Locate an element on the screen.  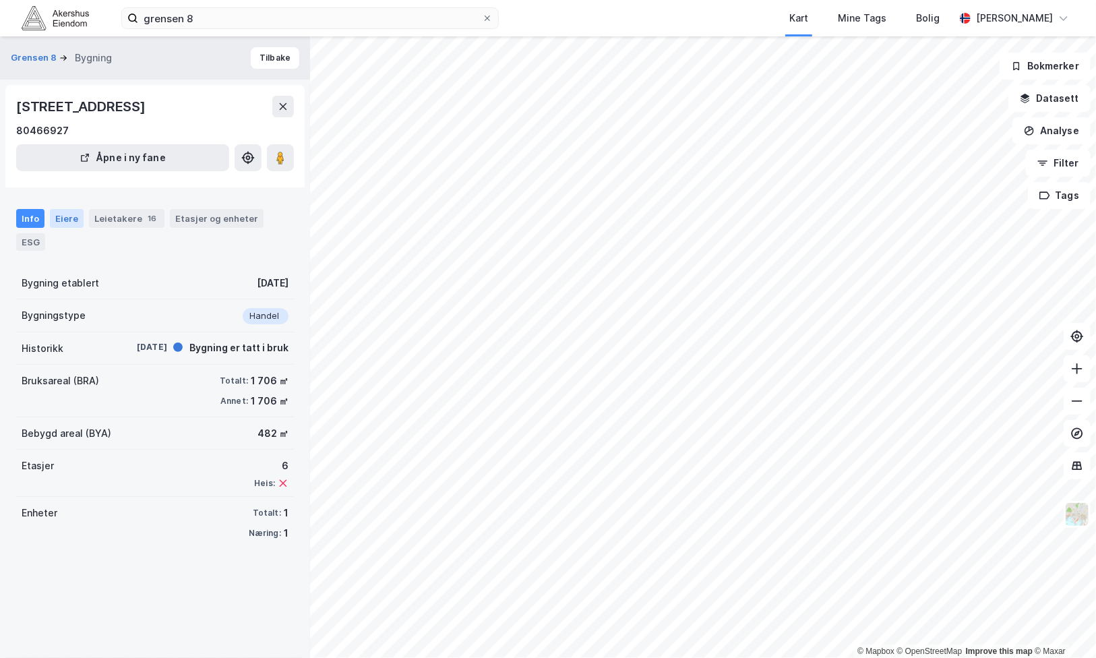
div: Heis: is located at coordinates (264, 483).